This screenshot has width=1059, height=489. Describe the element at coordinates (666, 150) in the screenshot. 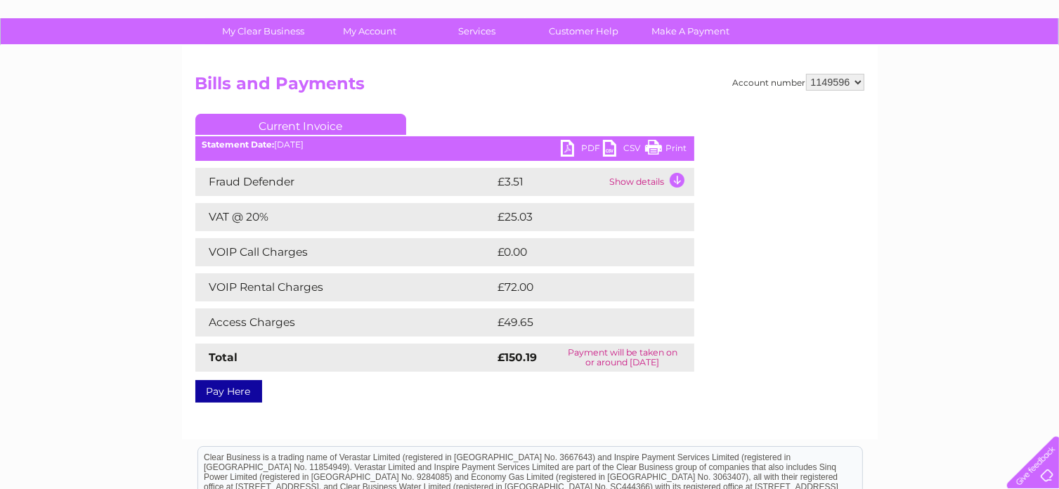

I see `a: Print` at that location.